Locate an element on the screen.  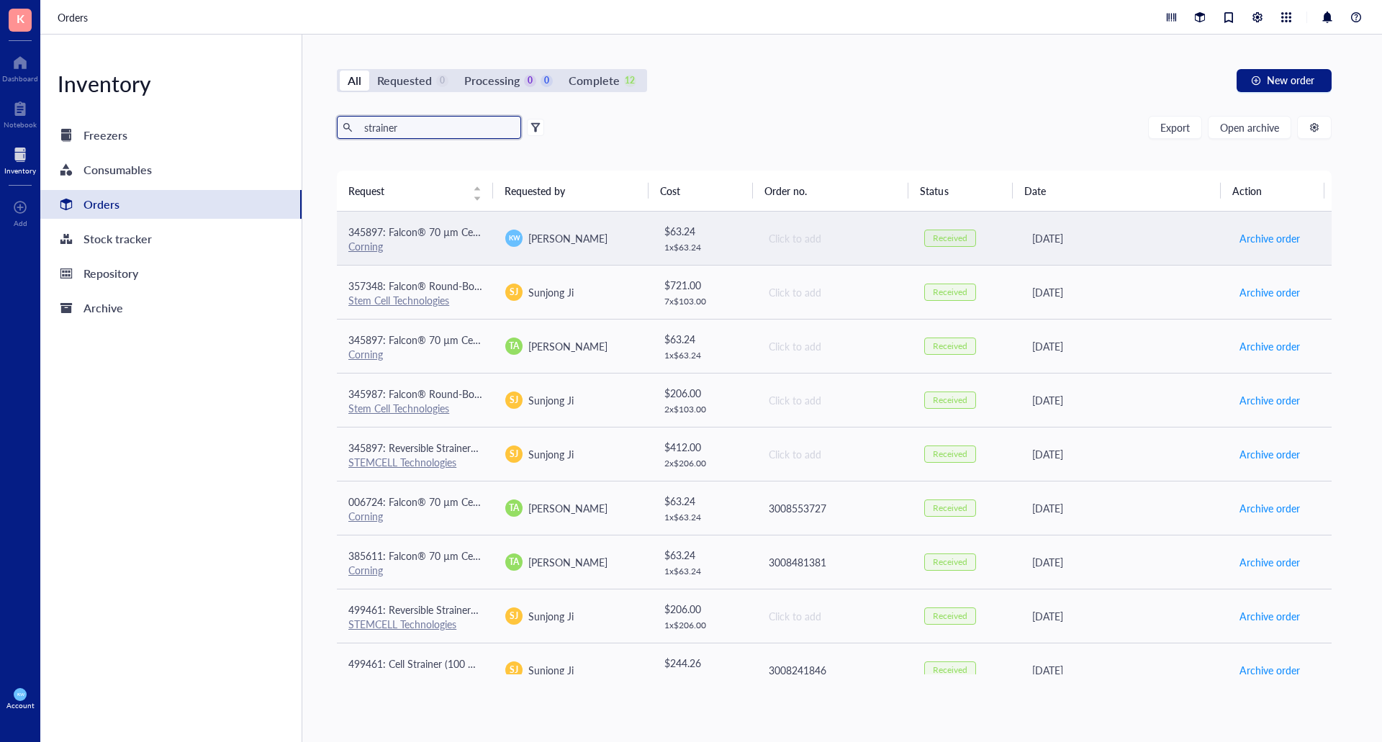
a: Stem Cell Technologies is located at coordinates (399, 408).